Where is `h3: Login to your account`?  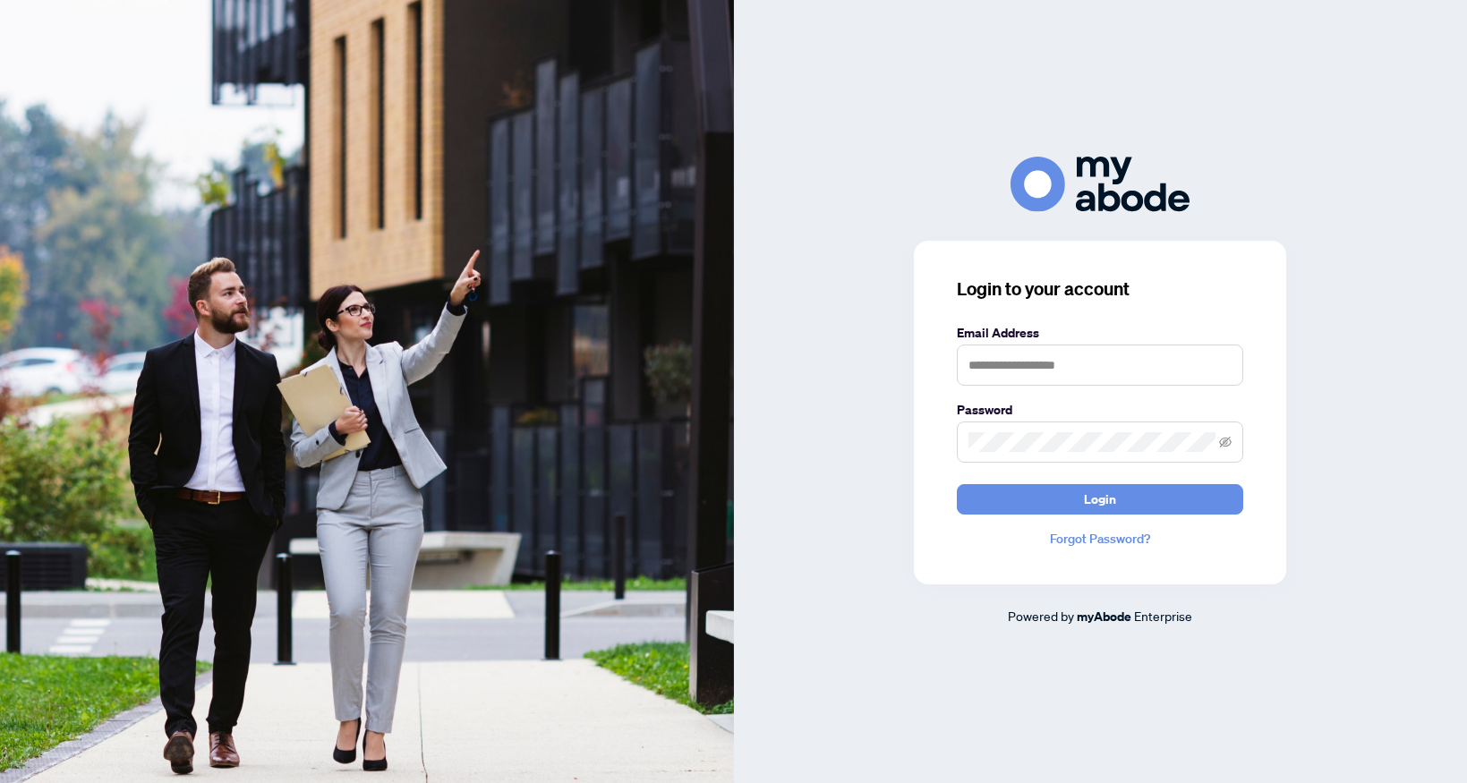
h3: Login to your account is located at coordinates (1100, 289).